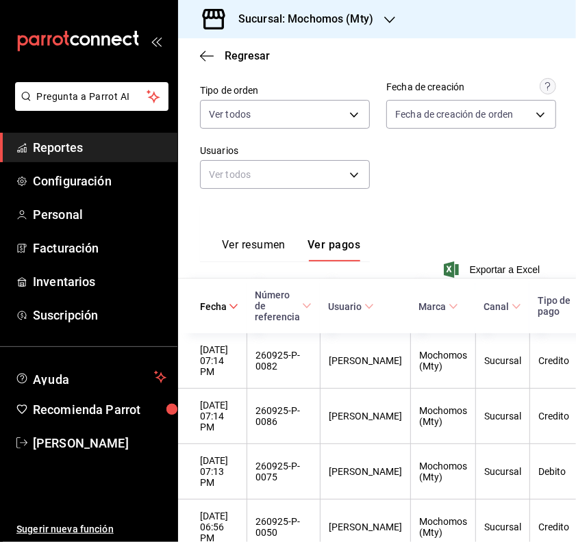 The height and width of the screenshot is (542, 576). I want to click on button: Ver resumen, so click(253, 250).